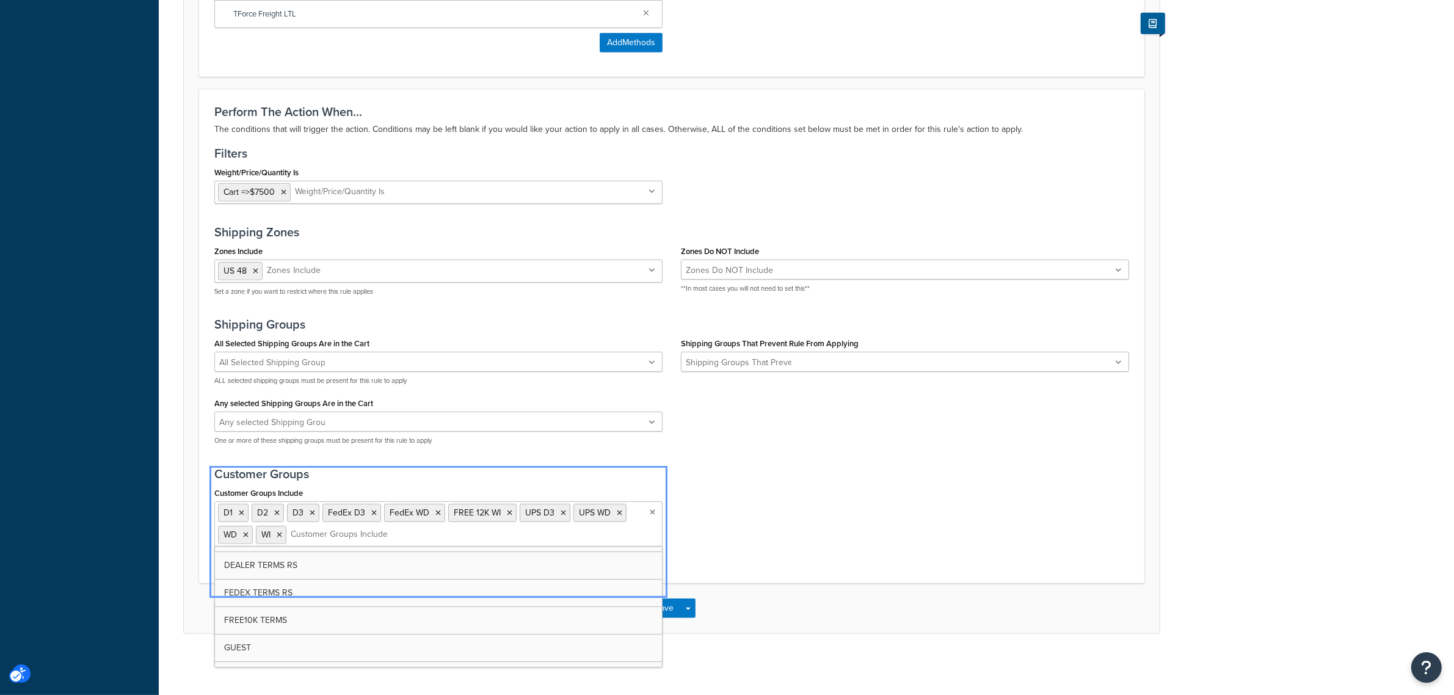  What do you see at coordinates (228, 512) in the screenshot?
I see `span: D1` at bounding box center [228, 512].